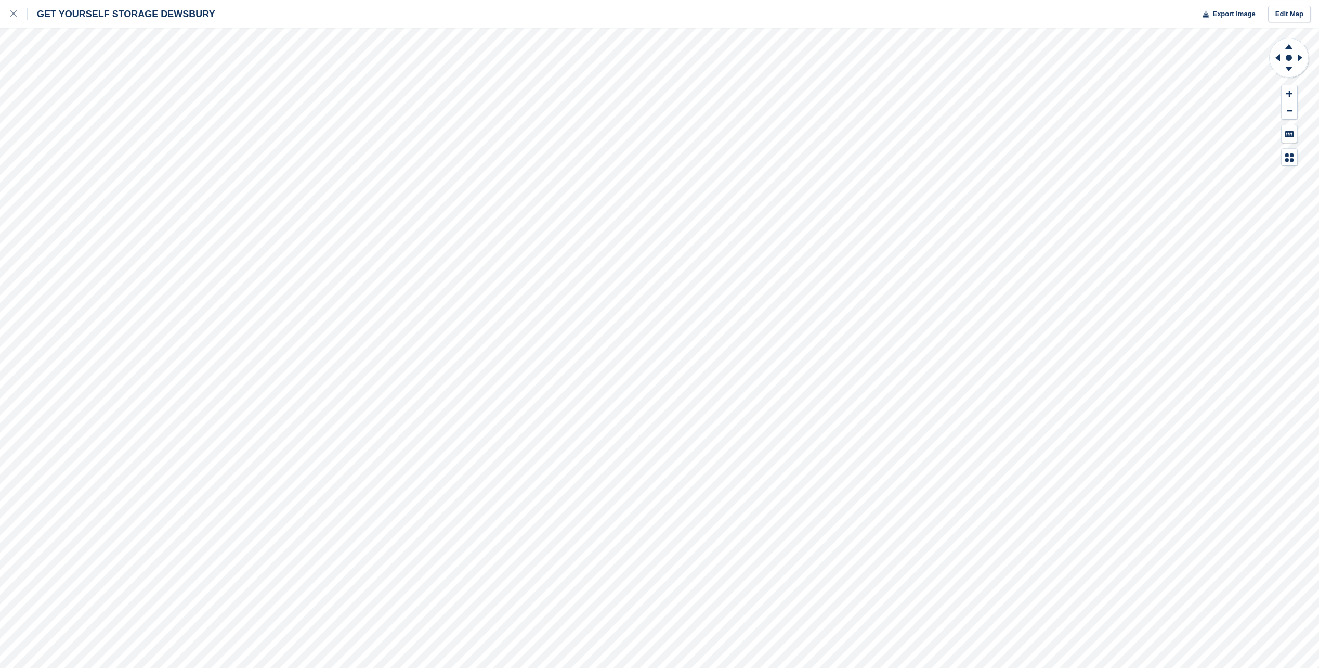 The image size is (1319, 668). I want to click on span: Export Image, so click(1234, 14).